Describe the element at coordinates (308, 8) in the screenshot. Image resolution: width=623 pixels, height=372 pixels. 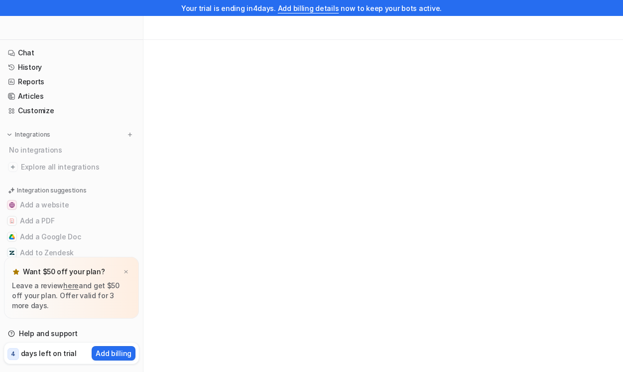
I see `a: Add billing details` at that location.